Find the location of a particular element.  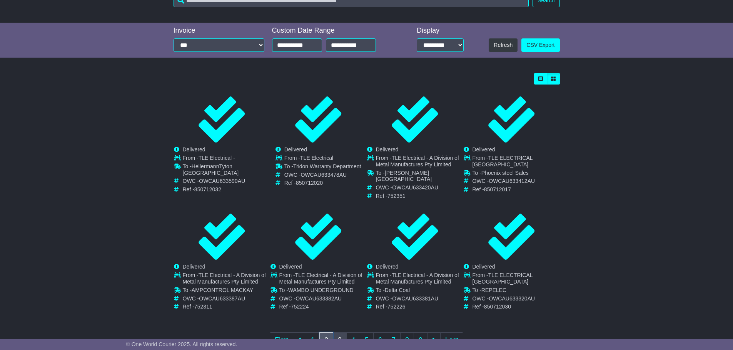

div: Custom Date Range is located at coordinates (334, 31).